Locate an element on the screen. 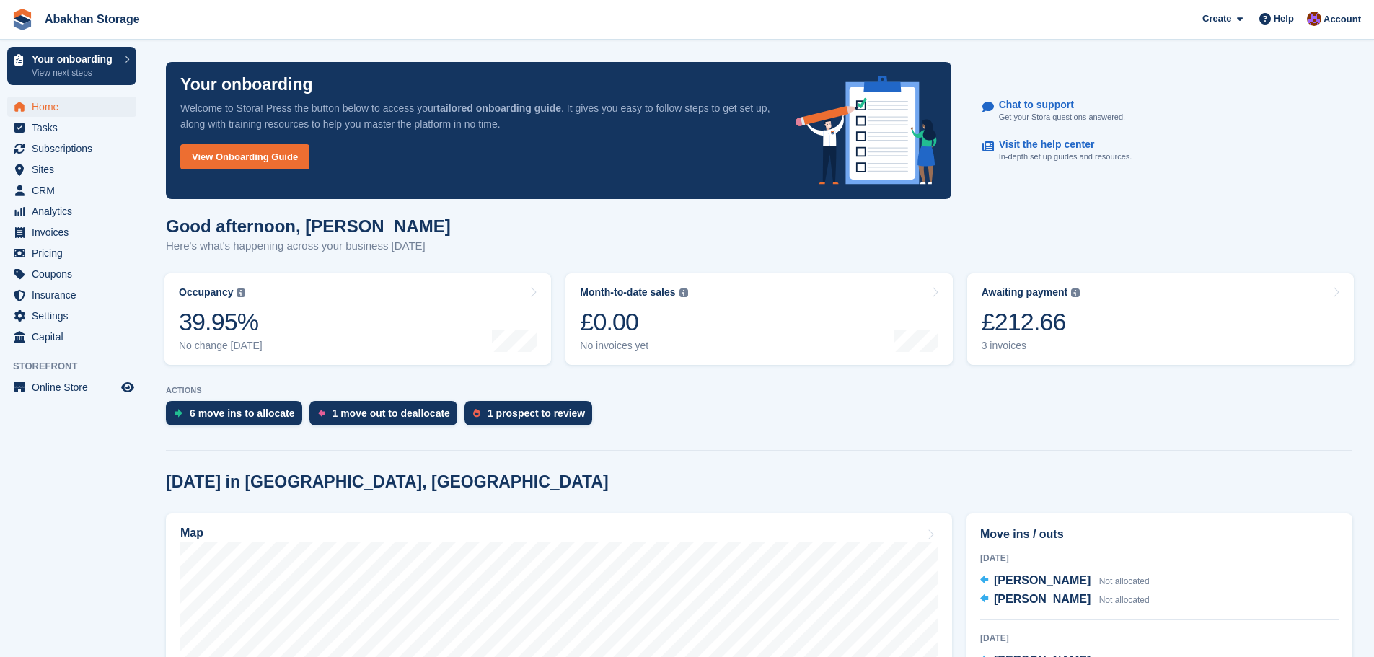 Image resolution: width=1374 pixels, height=657 pixels. a: Month-to-date sales £0.00 No invoices yet is located at coordinates (759, 319).